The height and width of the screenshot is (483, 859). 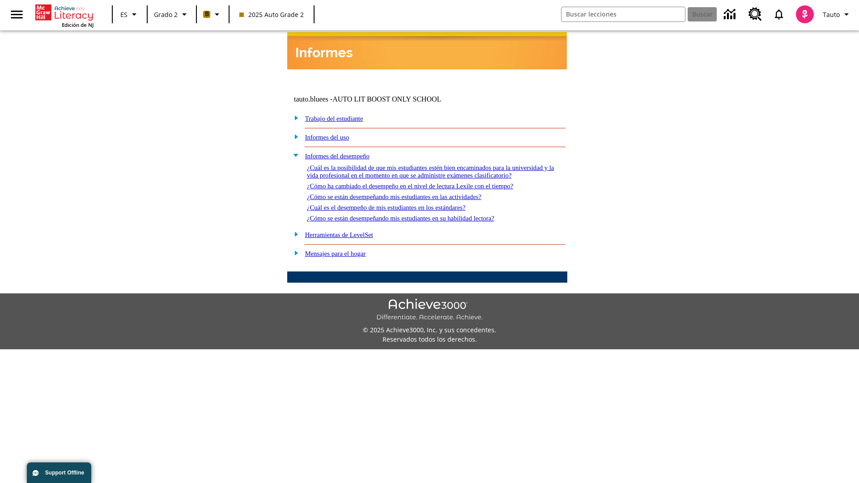 What do you see at coordinates (805, 14) in the screenshot?
I see `button: Escoja un nuevo avatar` at bounding box center [805, 14].